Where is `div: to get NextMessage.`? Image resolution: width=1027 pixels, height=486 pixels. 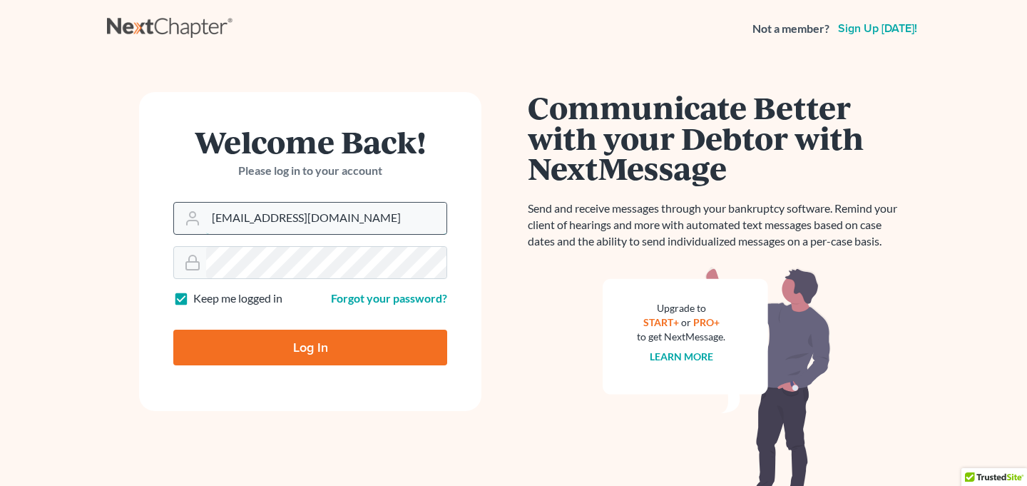 div: to get NextMessage. is located at coordinates (681, 337).